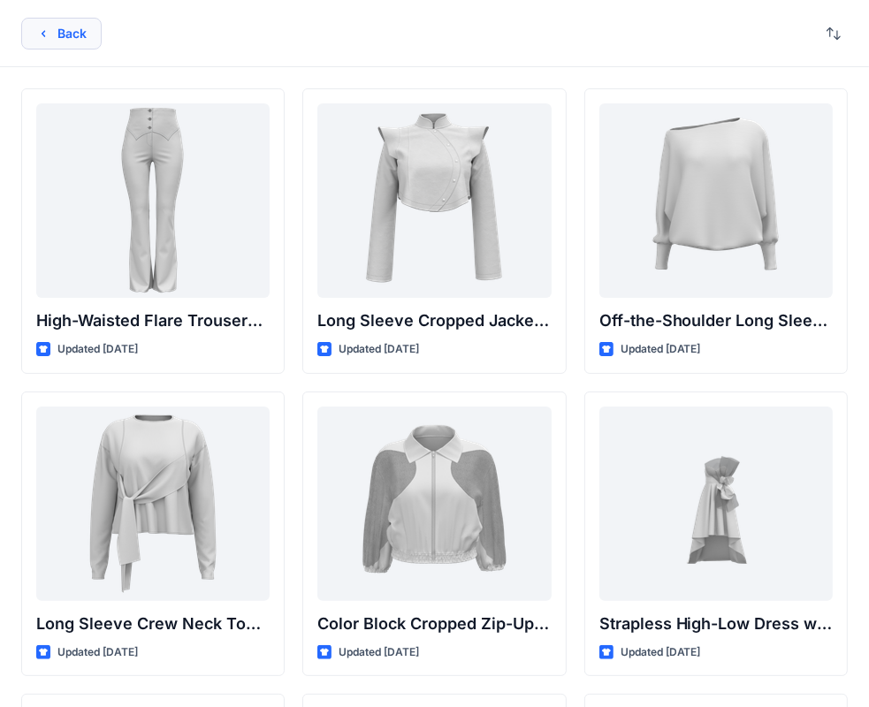 This screenshot has width=869, height=707. What do you see at coordinates (434, 201) in the screenshot?
I see `a: Long Sleeve Cropped Jacket with Mandarin Collar and Shoulder Detail` at bounding box center [434, 201].